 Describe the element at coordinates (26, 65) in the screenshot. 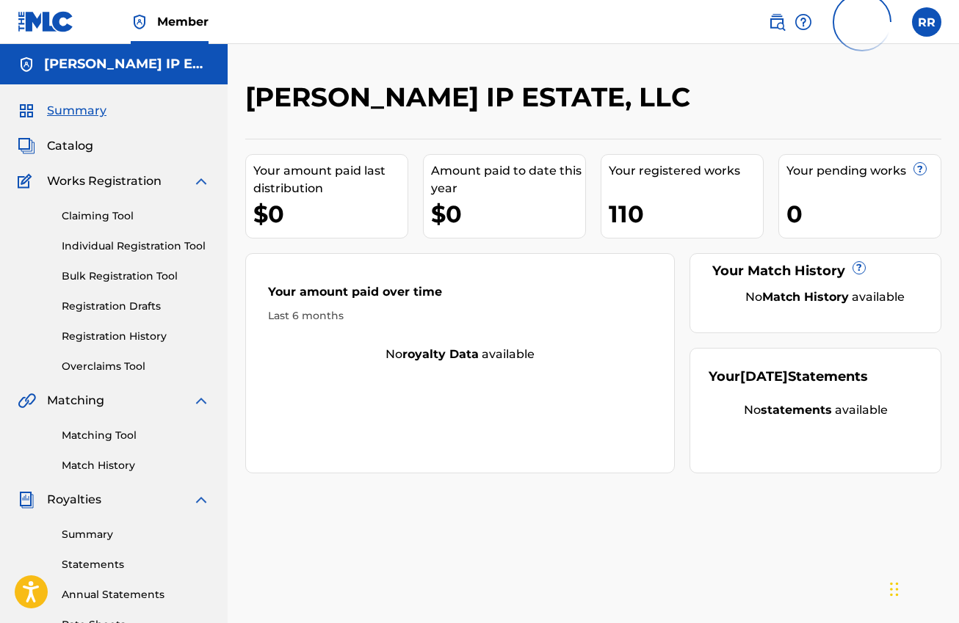

I see `img: Accounts` at that location.